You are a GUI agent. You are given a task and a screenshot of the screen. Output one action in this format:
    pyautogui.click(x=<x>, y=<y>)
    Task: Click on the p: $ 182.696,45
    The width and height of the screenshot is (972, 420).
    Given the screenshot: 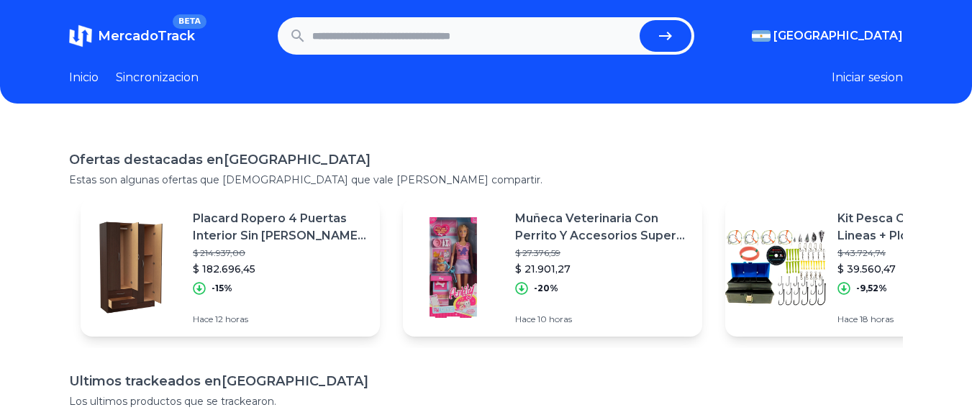 What is the action you would take?
    pyautogui.click(x=281, y=269)
    